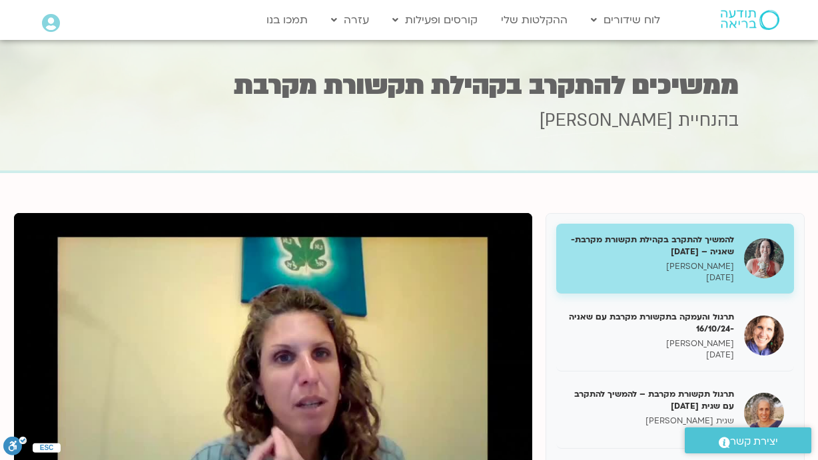  Describe the element at coordinates (764, 258) in the screenshot. I see `img: להמשיך להתקרב בקהילת תקשורת מקרבת- שאניה – 14/10/24` at that location.